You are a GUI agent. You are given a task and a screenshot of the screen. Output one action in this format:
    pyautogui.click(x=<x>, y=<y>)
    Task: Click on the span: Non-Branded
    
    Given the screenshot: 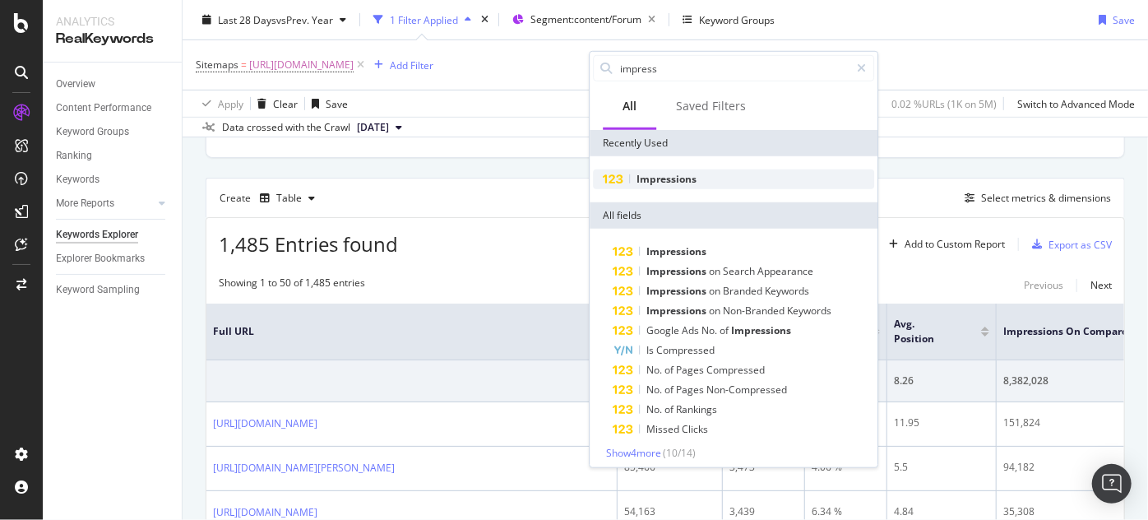 What is the action you would take?
    pyautogui.click(x=755, y=310)
    